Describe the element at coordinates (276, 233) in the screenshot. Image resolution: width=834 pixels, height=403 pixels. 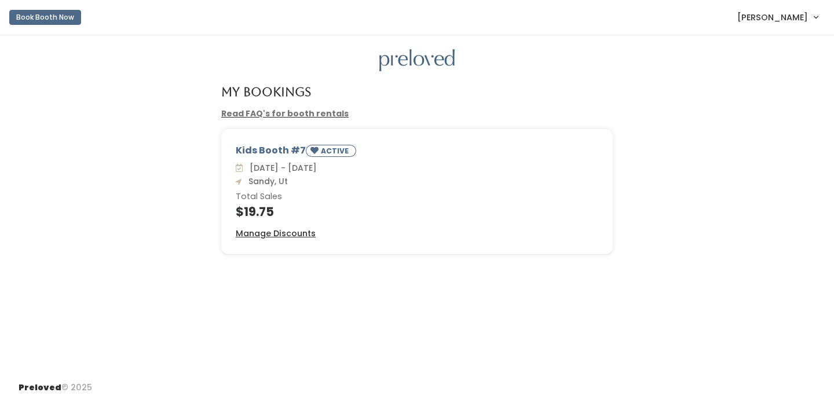
I see `a: Manage Discounts` at that location.